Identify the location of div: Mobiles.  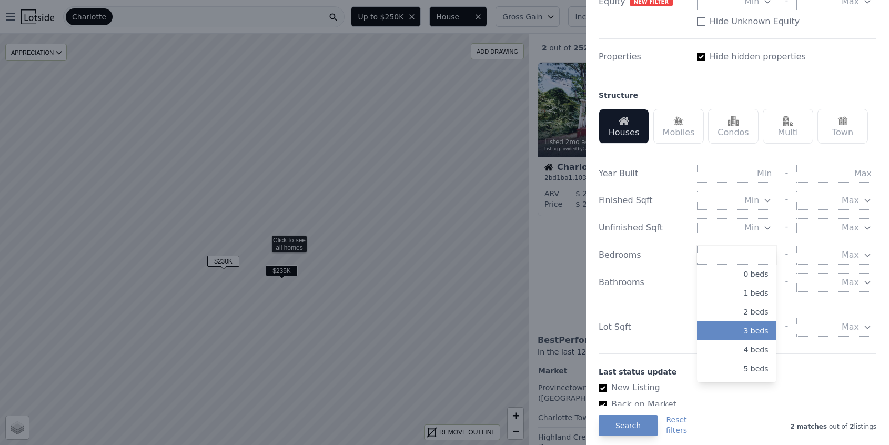
(679, 126).